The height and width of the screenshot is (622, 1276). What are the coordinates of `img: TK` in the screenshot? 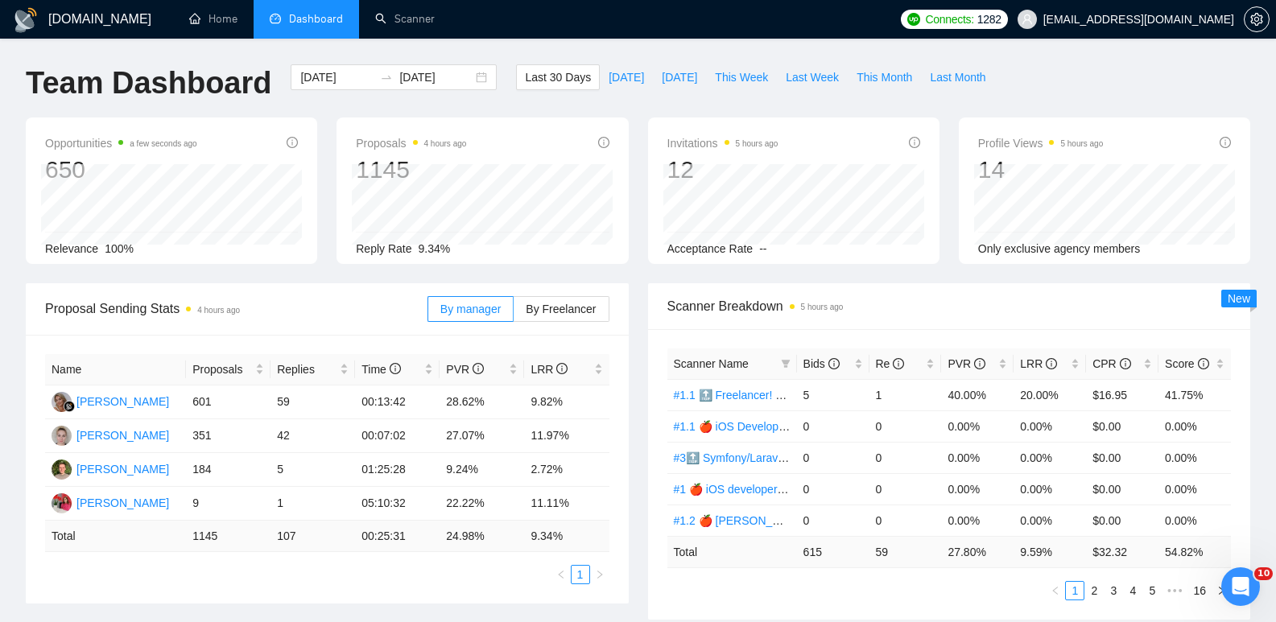 It's located at (61, 435).